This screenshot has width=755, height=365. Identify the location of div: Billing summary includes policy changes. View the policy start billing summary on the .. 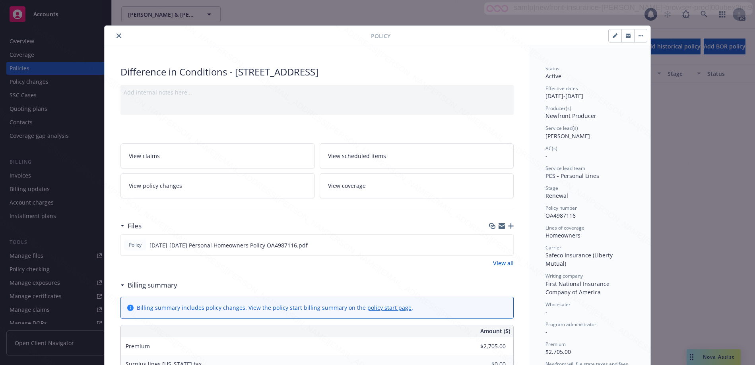
(275, 308).